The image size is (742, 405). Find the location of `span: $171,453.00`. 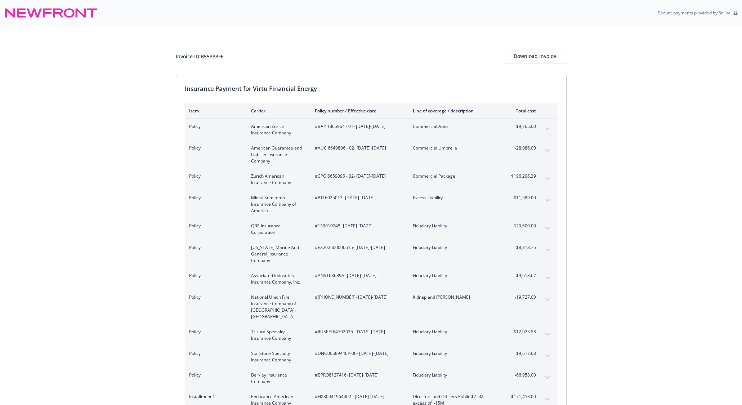

span: $171,453.00 is located at coordinates (523, 397).